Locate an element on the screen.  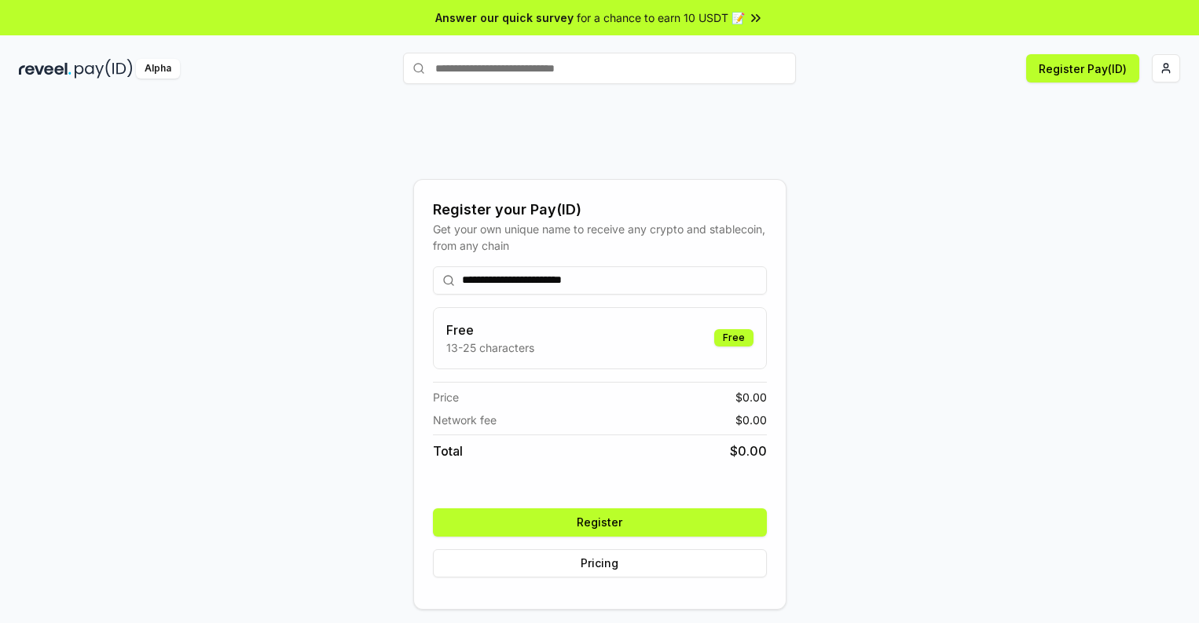
span: Network fee is located at coordinates (464, 420).